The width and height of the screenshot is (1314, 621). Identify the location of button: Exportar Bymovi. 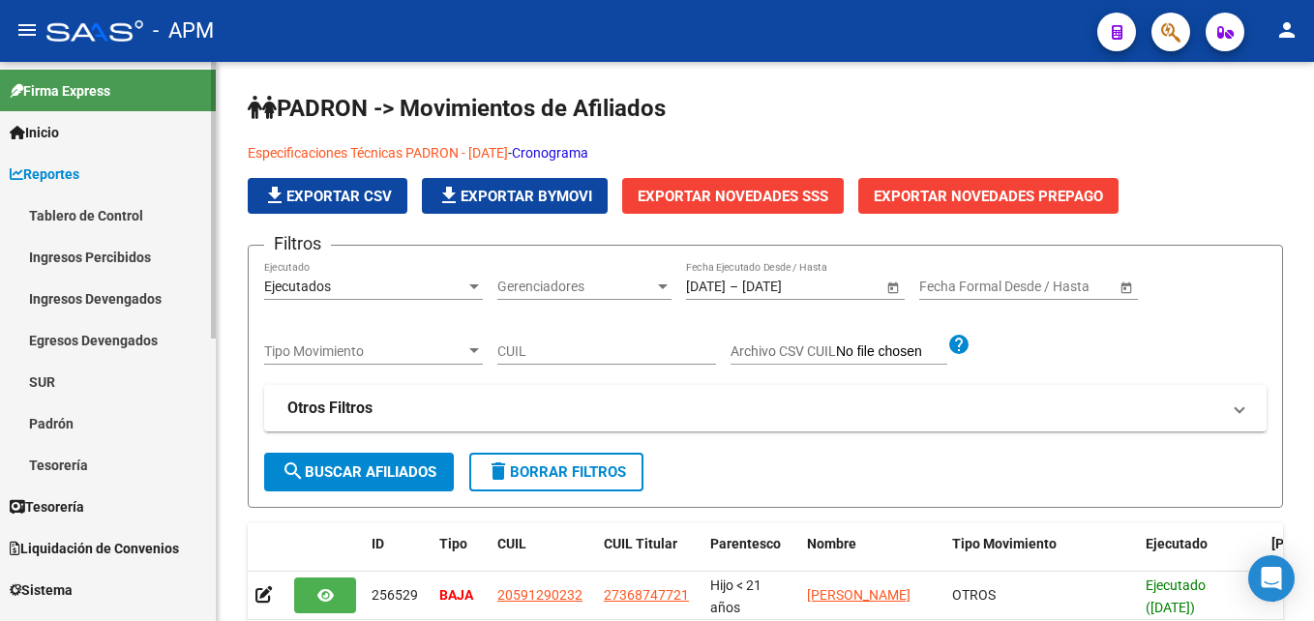
(515, 195).